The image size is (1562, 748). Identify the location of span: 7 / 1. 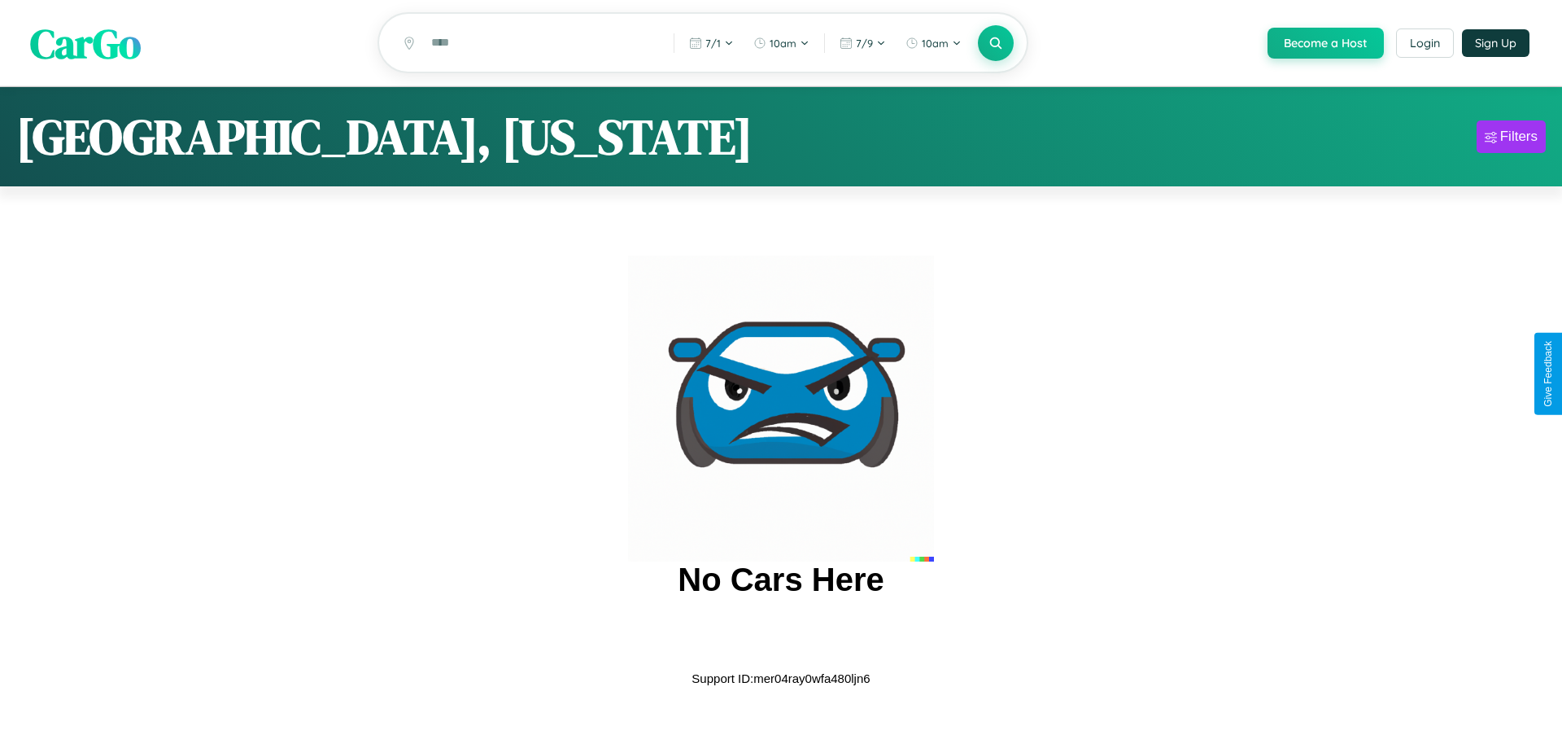
(713, 43).